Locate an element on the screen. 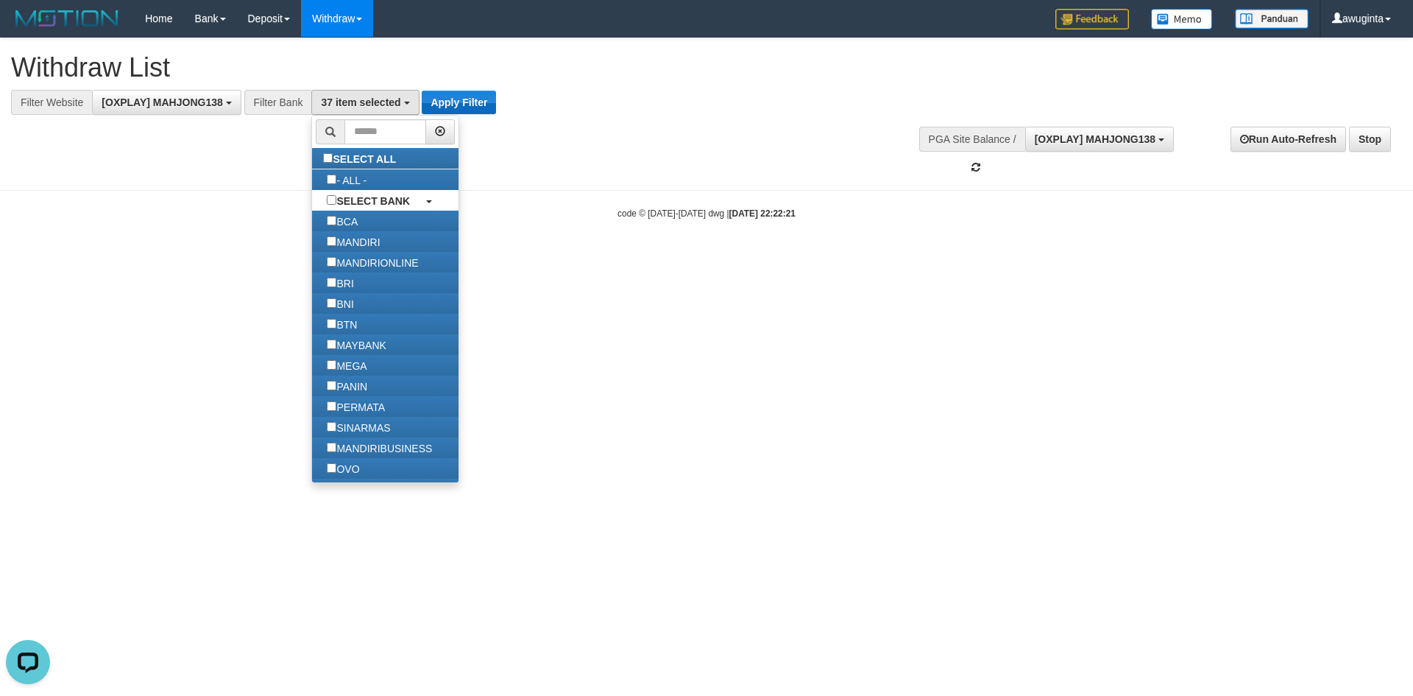 The height and width of the screenshot is (696, 1413). img: panduan.png is located at coordinates (1272, 18).